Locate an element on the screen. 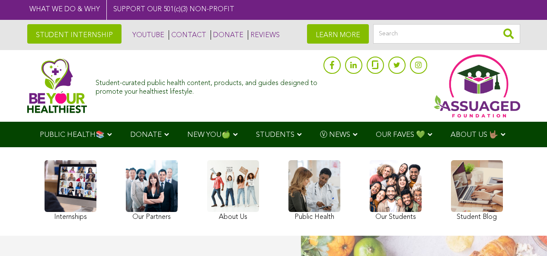 The image size is (547, 256). span: STUDENTS is located at coordinates (275, 135).